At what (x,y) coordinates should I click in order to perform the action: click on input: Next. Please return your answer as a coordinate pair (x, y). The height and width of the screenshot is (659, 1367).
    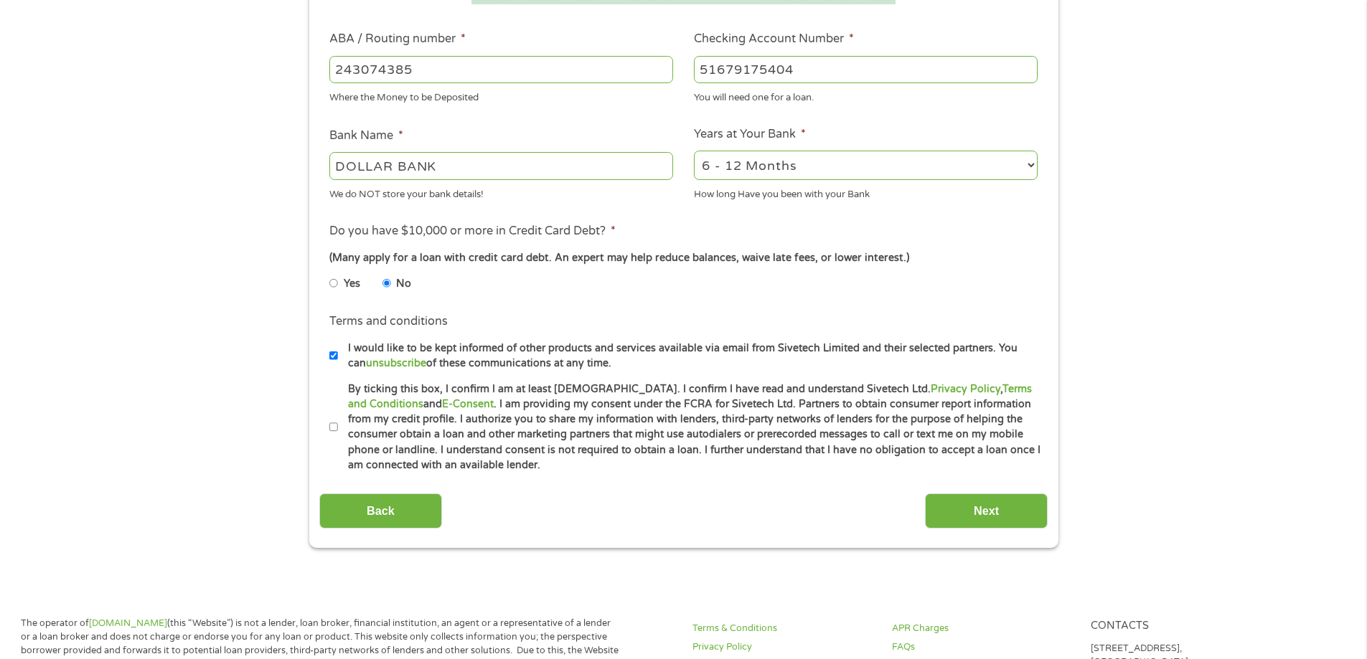
    Looking at the image, I should click on (986, 511).